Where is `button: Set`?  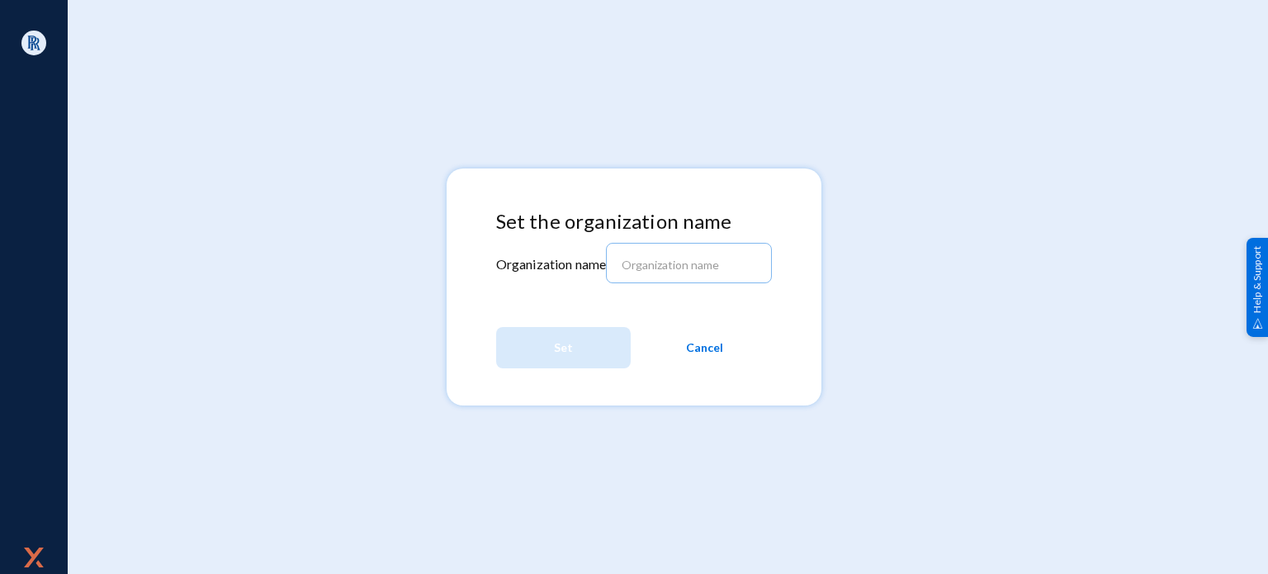 button: Set is located at coordinates (563, 348).